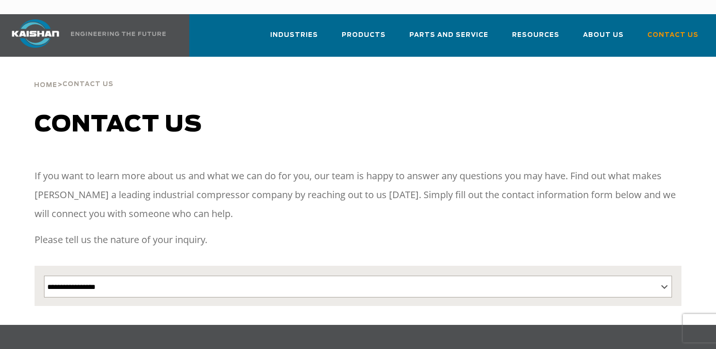 Image resolution: width=716 pixels, height=349 pixels. I want to click on p: If you want to learn more about us and what we can do for you, our team is happy to answer any qu..., so click(358, 195).